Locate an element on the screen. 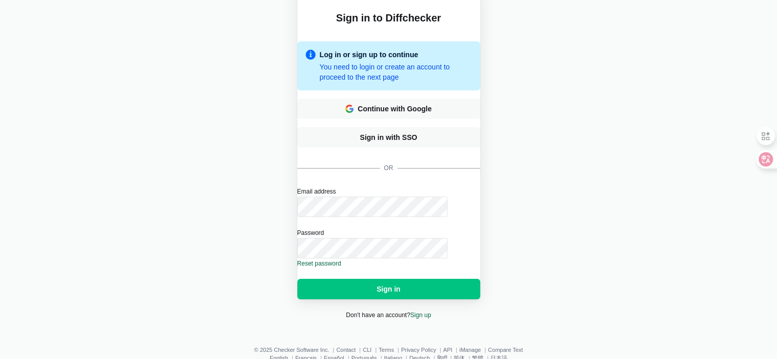 This screenshot has width=777, height=359. button: Sign in is located at coordinates (389, 289).